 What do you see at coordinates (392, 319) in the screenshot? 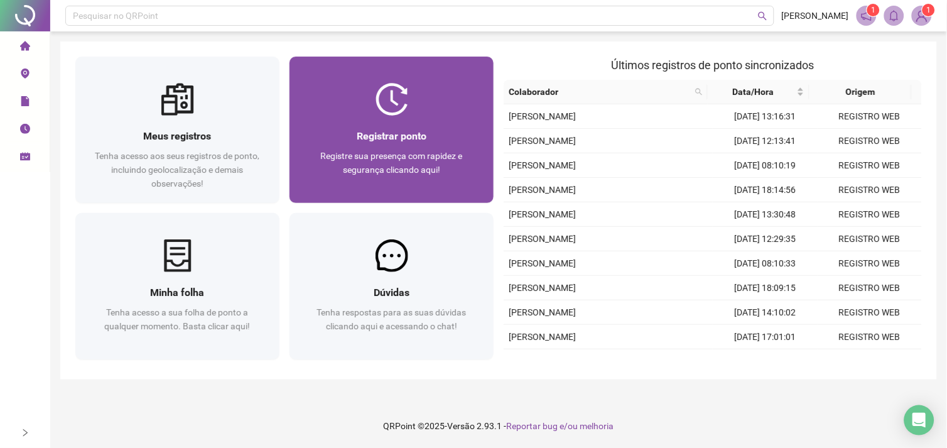
I see `span: Tenha respostas para as suas dúvidas clicando aqui e acessando o chat!` at bounding box center [392, 319].